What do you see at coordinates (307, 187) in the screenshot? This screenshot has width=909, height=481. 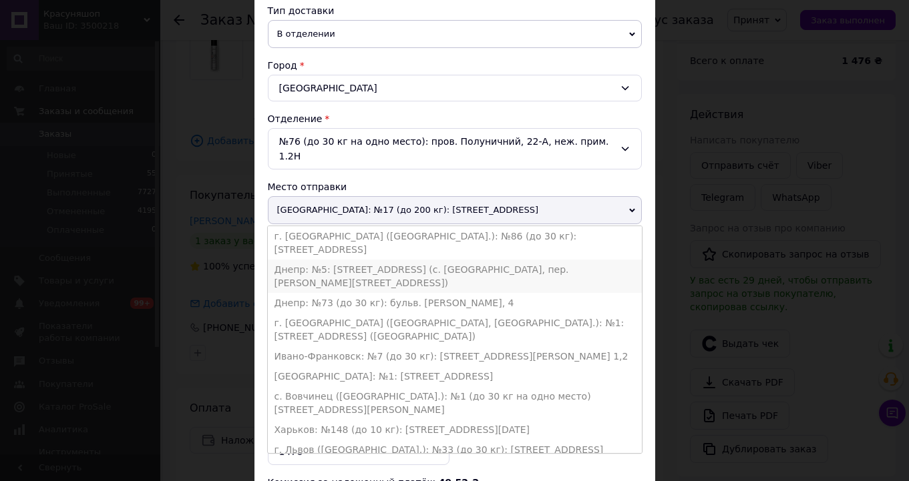 I see `span: Место отправки` at bounding box center [307, 187].